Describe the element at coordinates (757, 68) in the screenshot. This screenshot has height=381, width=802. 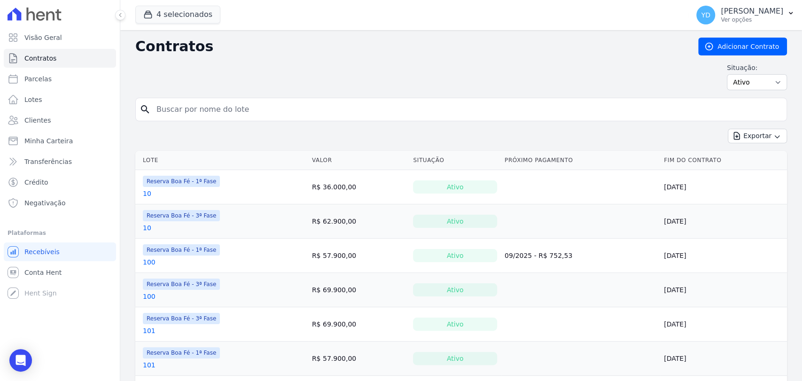
I see `label: Situação:` at that location.